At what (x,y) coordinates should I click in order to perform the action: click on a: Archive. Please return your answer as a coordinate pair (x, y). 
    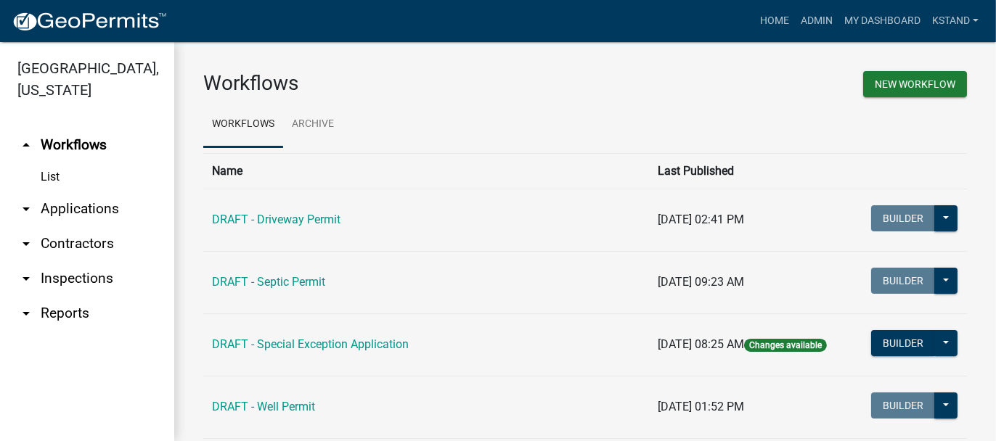
    Looking at the image, I should click on (313, 125).